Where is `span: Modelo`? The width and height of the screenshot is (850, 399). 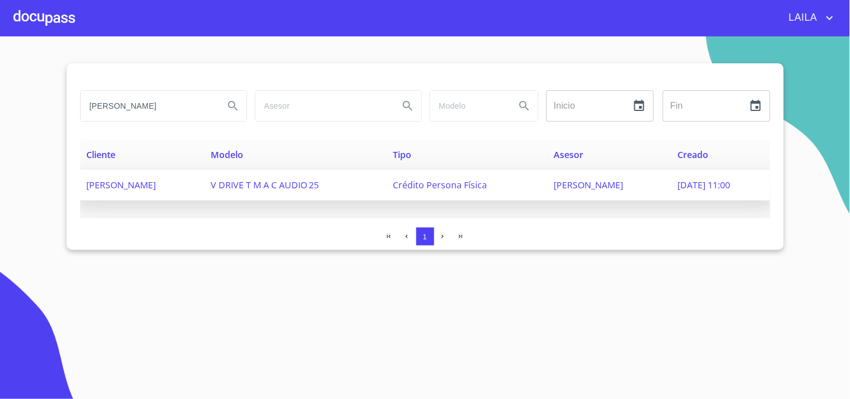
span: Modelo is located at coordinates (227, 155).